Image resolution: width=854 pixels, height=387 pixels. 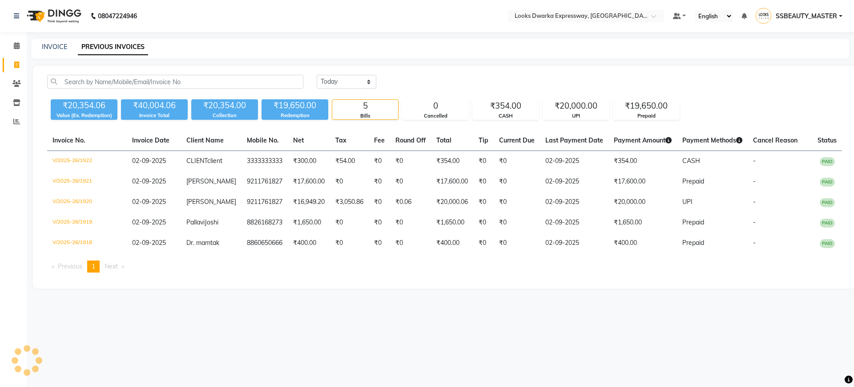 What do you see at coordinates (263, 140) in the screenshot?
I see `span: Mobile No.` at bounding box center [263, 140].